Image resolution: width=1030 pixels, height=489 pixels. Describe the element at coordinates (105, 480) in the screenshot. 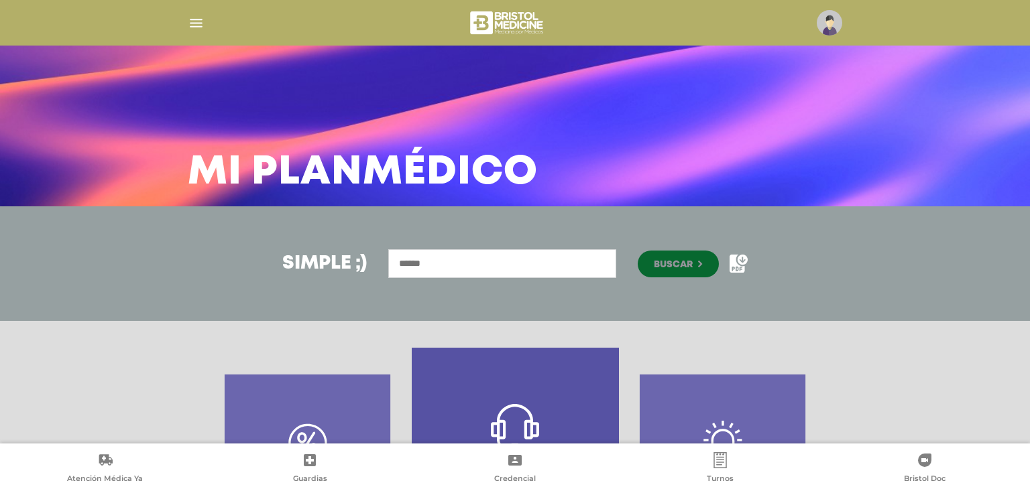

I see `span: Atención Médica Ya` at that location.